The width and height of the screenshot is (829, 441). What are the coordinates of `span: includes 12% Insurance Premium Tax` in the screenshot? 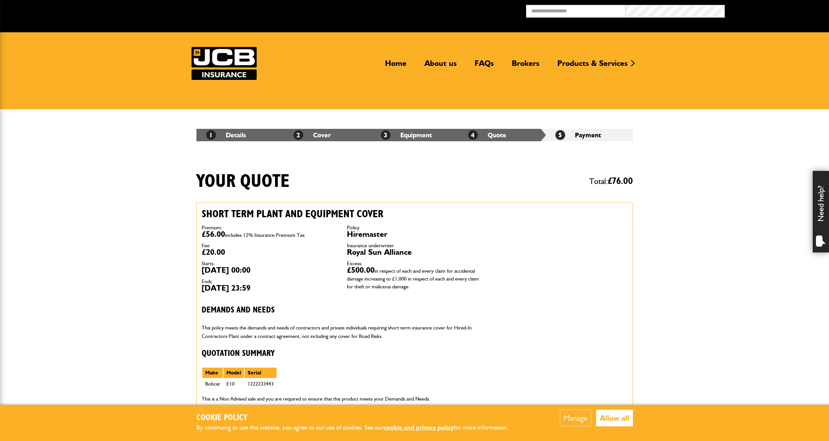 It's located at (265, 235).